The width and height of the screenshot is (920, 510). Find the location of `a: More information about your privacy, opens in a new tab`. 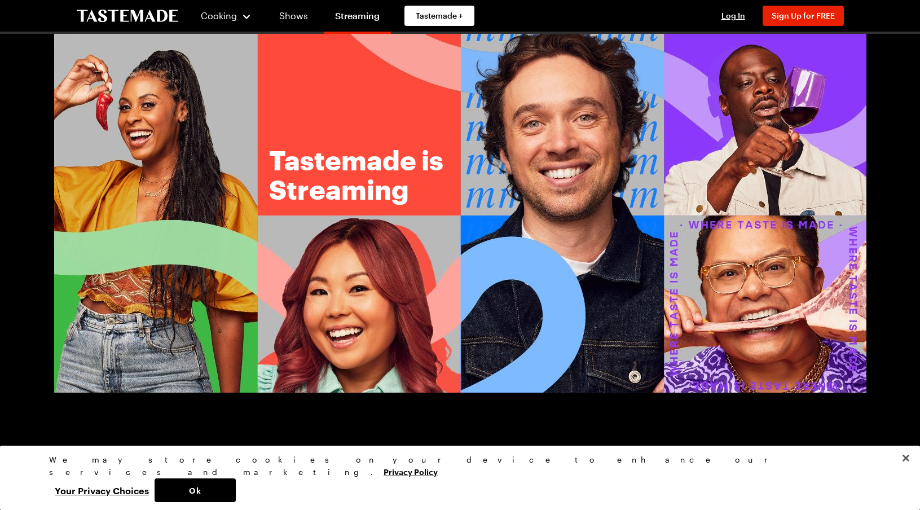

a: More information about your privacy, opens in a new tab is located at coordinates (411, 471).